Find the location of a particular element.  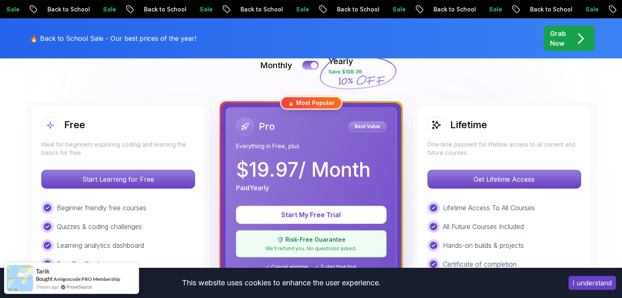

p: Certificate of completion is located at coordinates (479, 264).